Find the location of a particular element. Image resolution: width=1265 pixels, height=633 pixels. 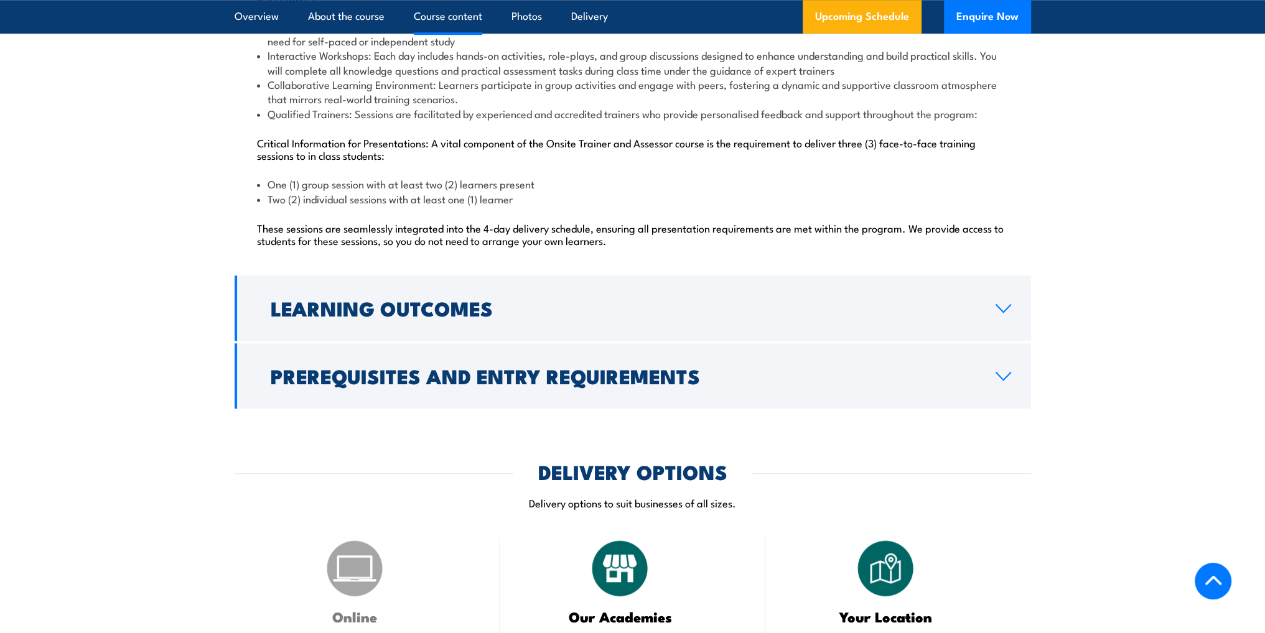

h2: DELIVERY OPTIONS is located at coordinates (633, 472).